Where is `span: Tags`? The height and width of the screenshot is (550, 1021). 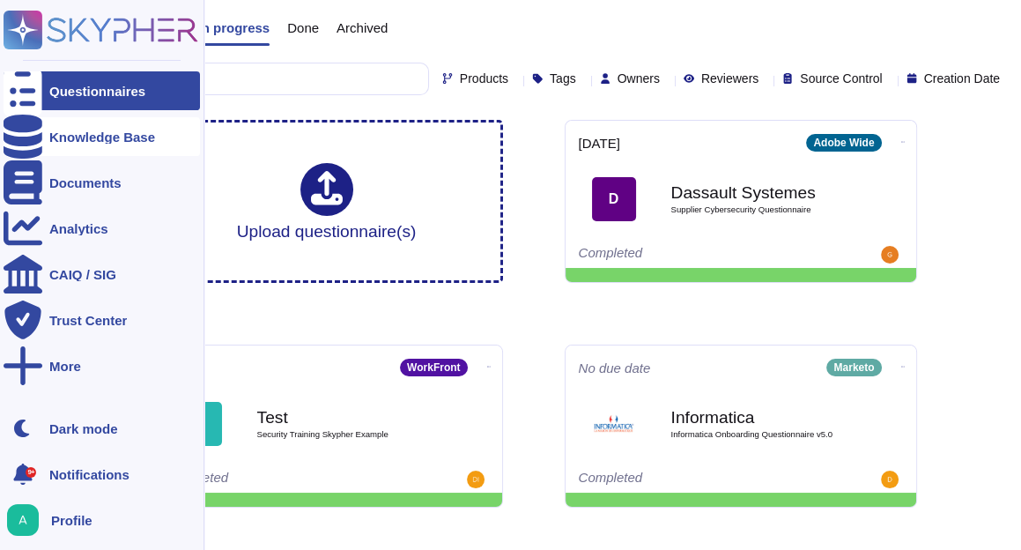 span: Tags is located at coordinates (563, 78).